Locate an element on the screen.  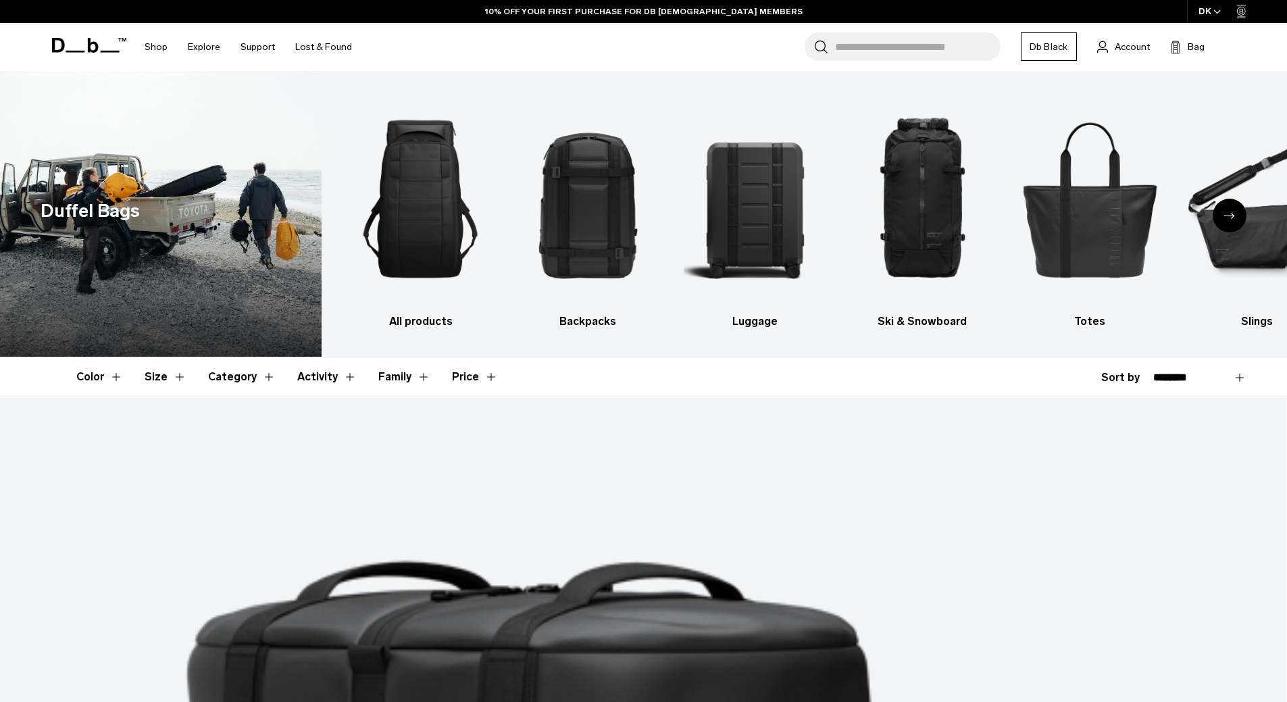
button: Bag is located at coordinates (1187, 47).